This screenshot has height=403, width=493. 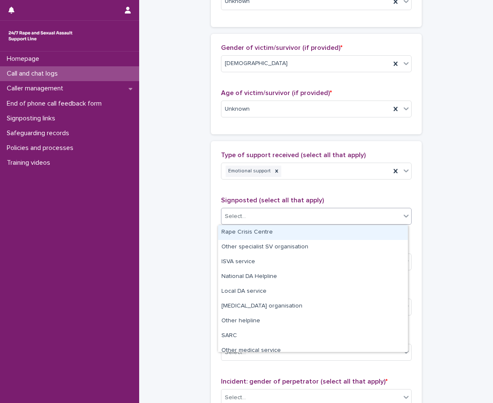 I want to click on div: SARC, so click(x=313, y=336).